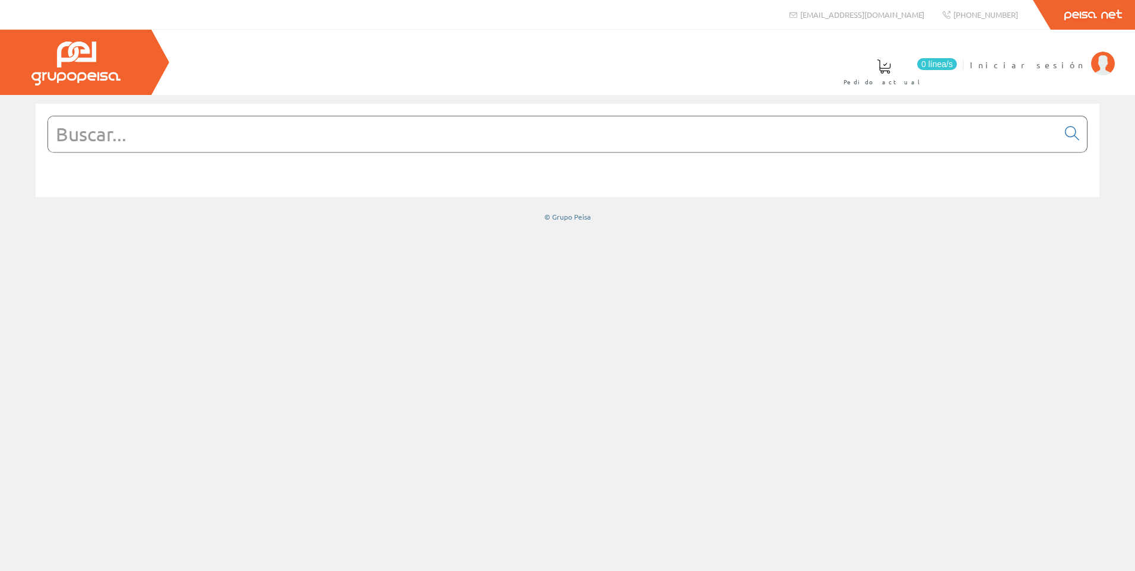 Image resolution: width=1135 pixels, height=571 pixels. Describe the element at coordinates (884, 82) in the screenshot. I see `span: Pedido actual` at that location.